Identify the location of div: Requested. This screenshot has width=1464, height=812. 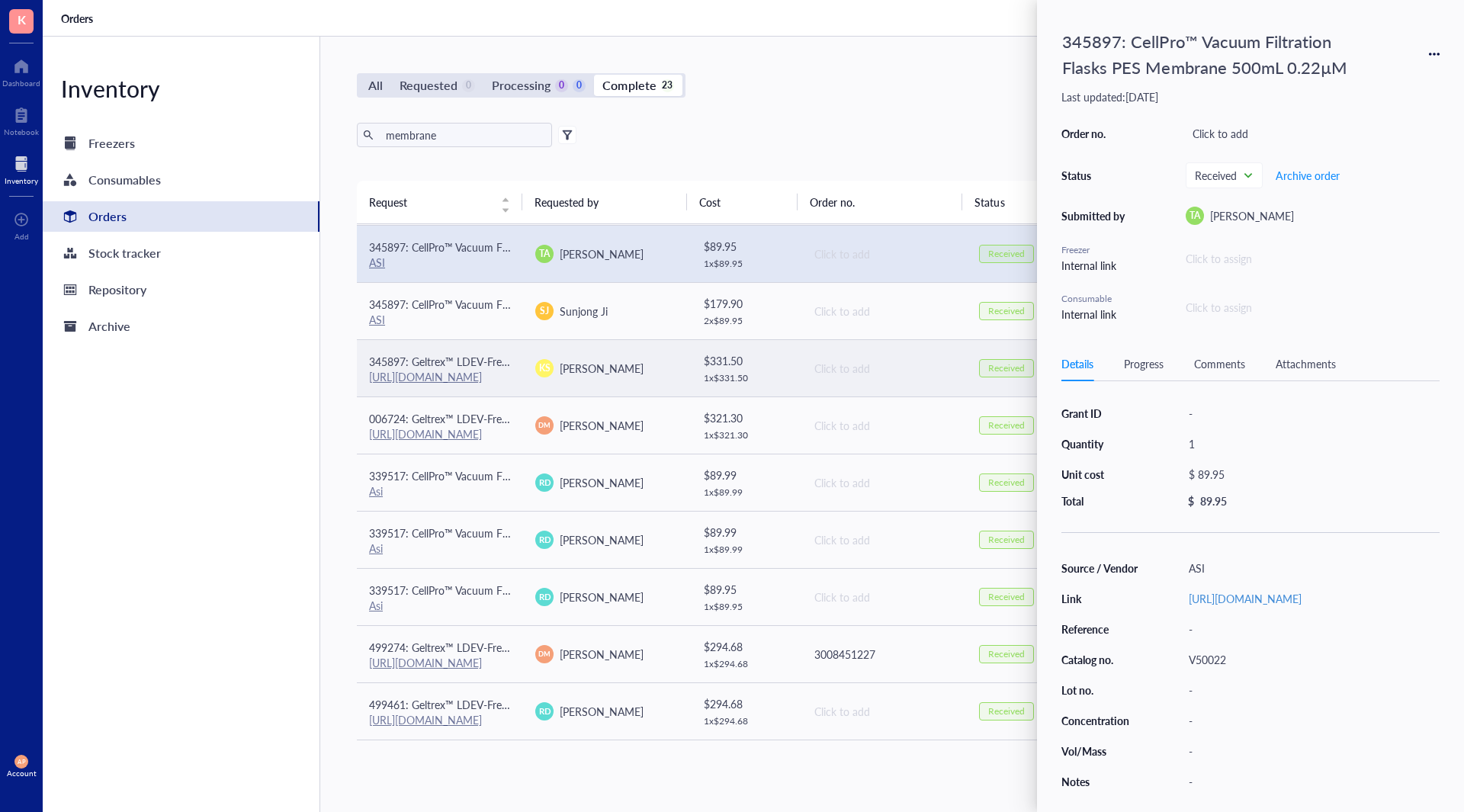
(428, 86).